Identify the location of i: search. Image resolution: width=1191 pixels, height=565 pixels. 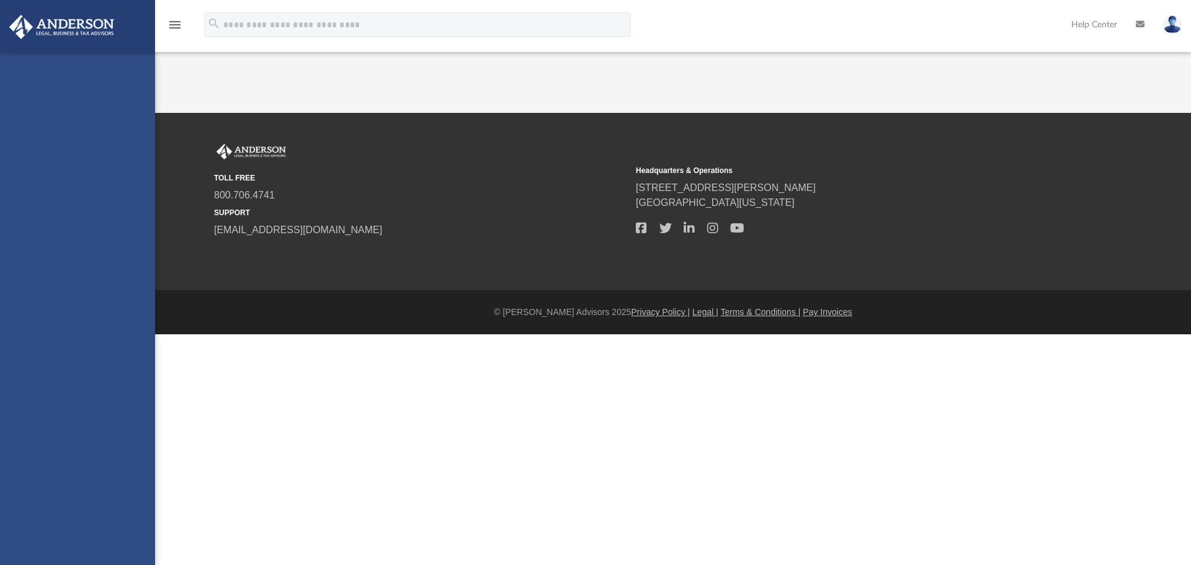
(214, 24).